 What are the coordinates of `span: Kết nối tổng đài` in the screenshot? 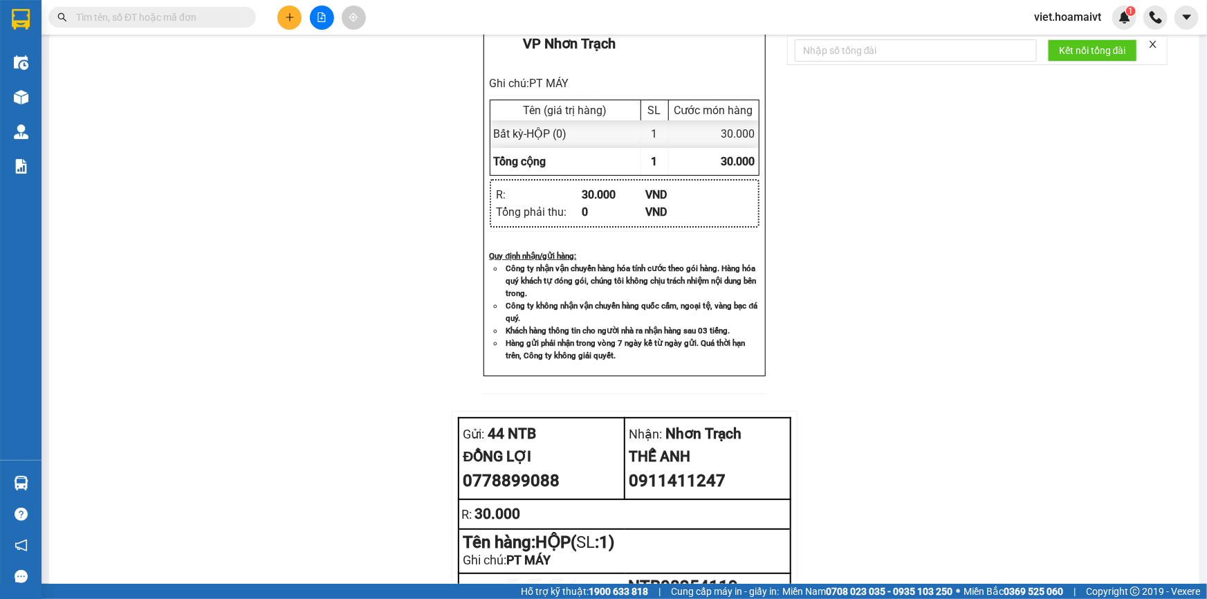 It's located at (1093, 51).